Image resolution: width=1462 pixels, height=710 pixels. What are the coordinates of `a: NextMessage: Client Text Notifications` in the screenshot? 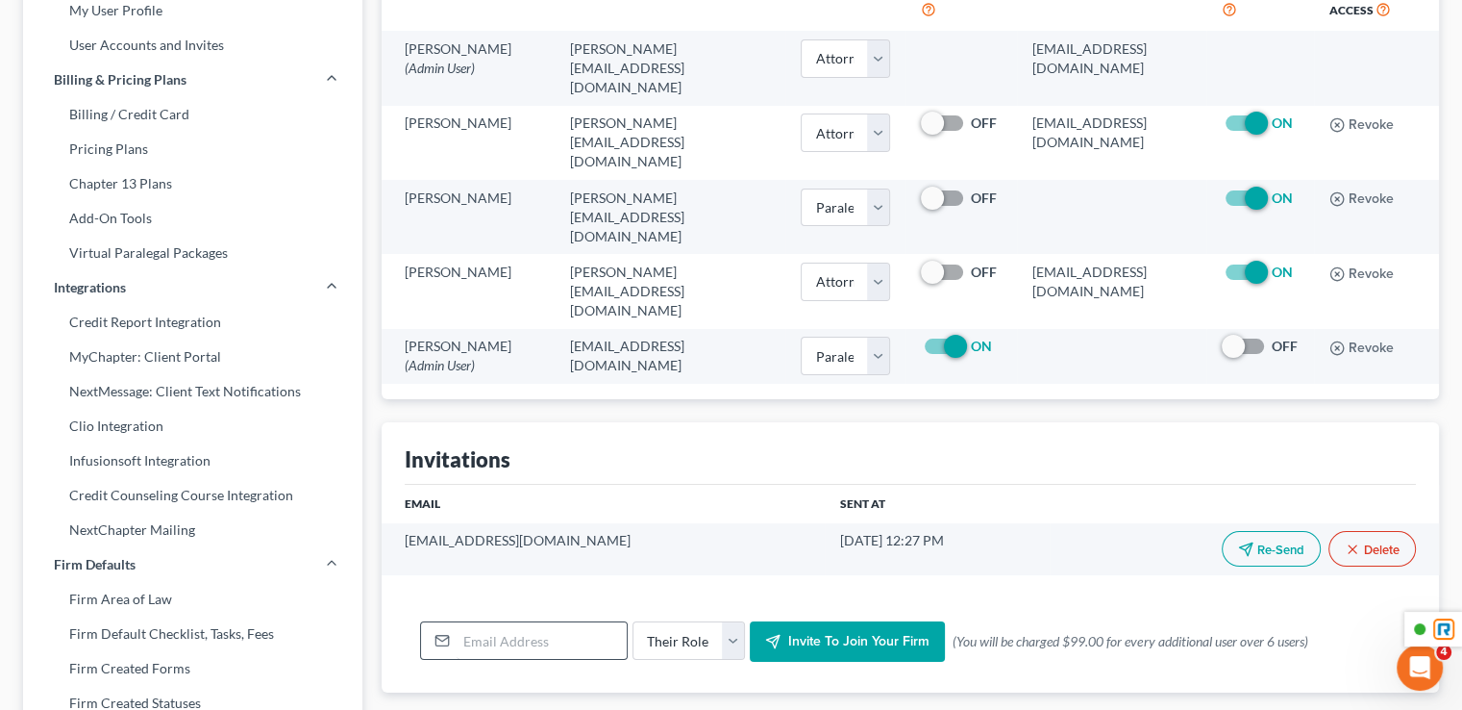 It's located at (192, 391).